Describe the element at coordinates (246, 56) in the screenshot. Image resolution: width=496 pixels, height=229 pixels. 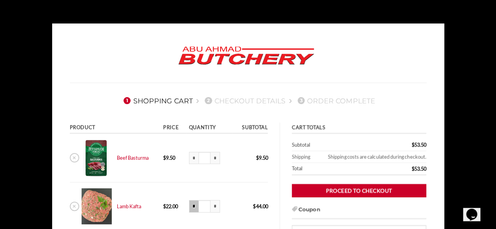
I see `img: Abu Ahmad Butchery` at that location.